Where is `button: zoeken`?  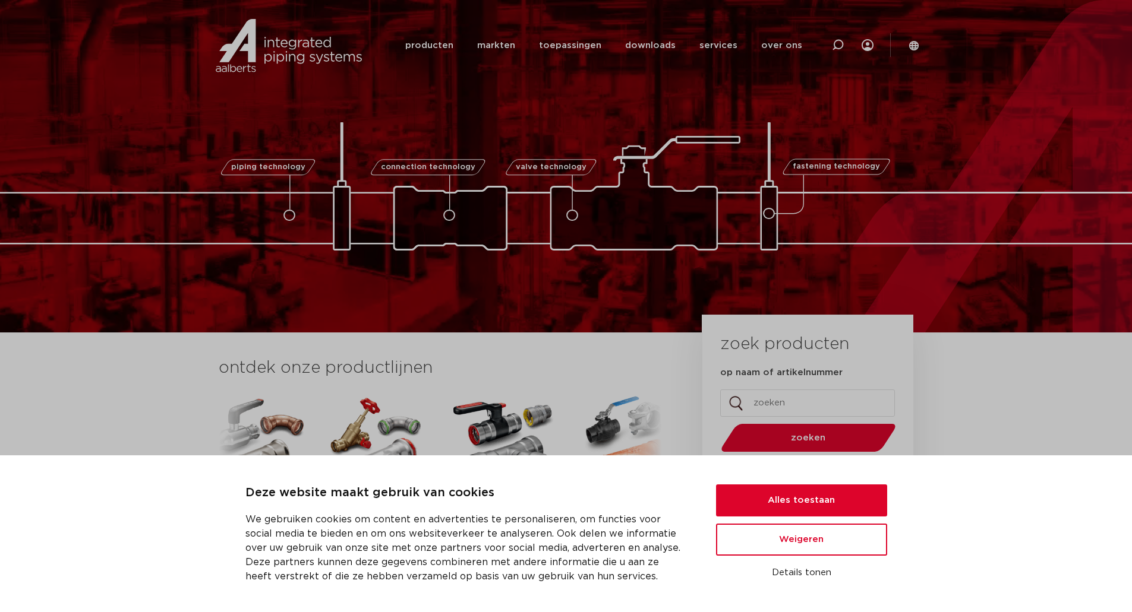
button: zoeken is located at coordinates (808, 438).